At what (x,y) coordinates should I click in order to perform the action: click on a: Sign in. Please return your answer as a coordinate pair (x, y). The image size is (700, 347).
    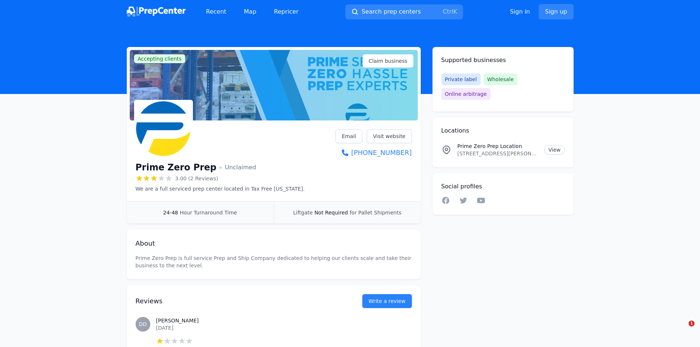
    Looking at the image, I should click on (520, 12).